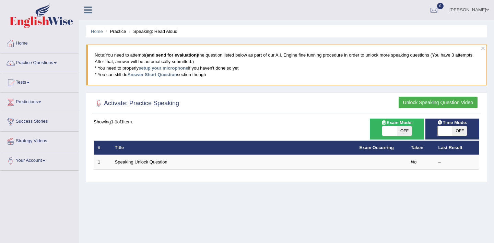  I want to click on th: Last Result, so click(457, 148).